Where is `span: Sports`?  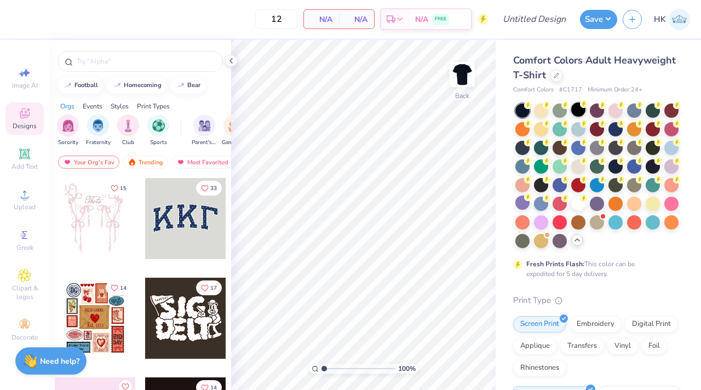 span: Sports is located at coordinates (158, 142).